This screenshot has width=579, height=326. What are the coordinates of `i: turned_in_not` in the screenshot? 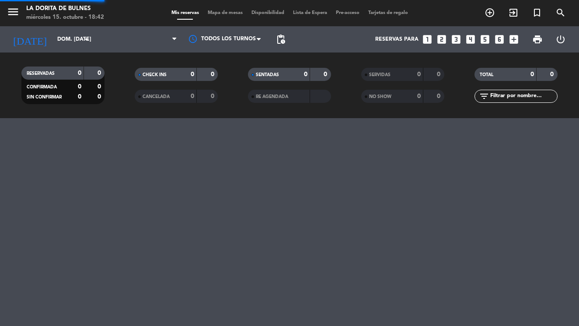 It's located at (537, 13).